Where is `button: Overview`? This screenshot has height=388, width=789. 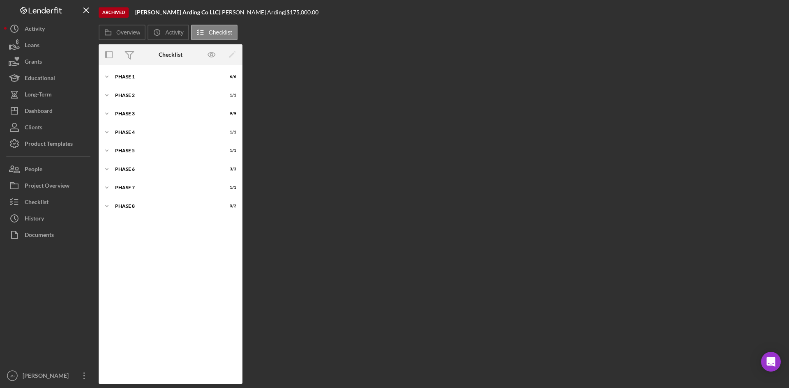 button: Overview is located at coordinates (122, 32).